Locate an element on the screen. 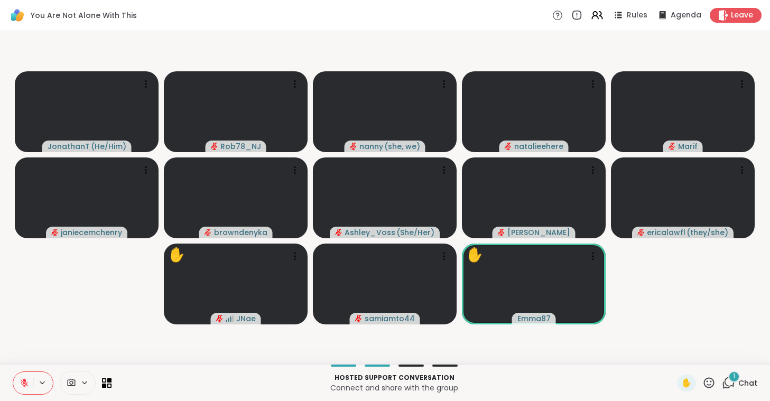 The height and width of the screenshot is (401, 770). span: You Are Not Alone With This is located at coordinates (84, 15).